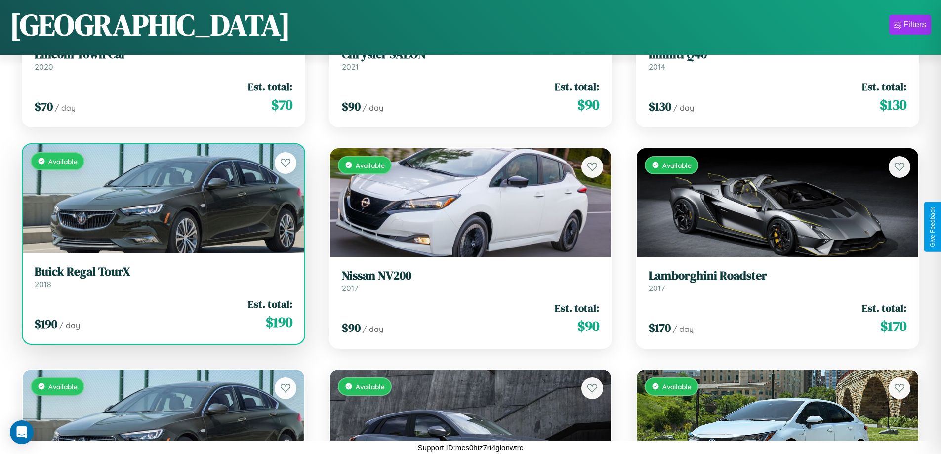 The image size is (941, 454). What do you see at coordinates (471, 281) in the screenshot?
I see `a: Nissan NV2002017` at bounding box center [471, 281].